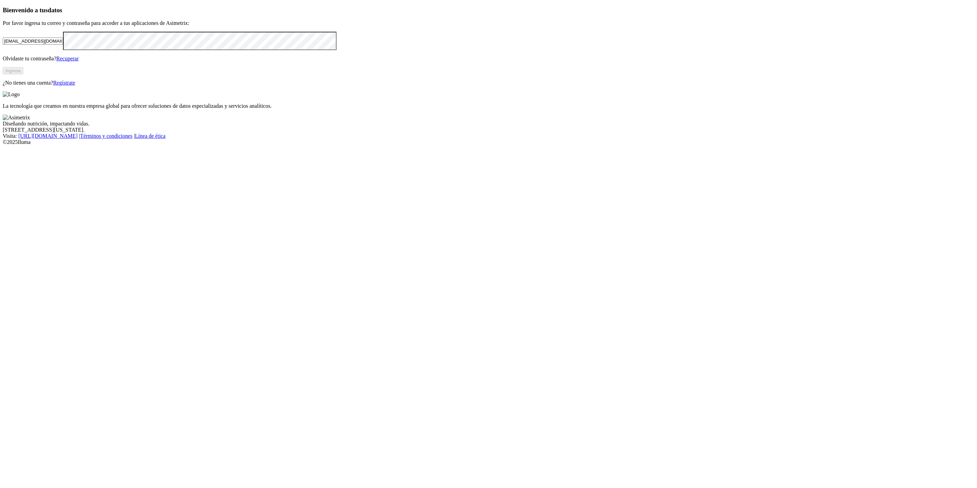  What do you see at coordinates (489, 10) in the screenshot?
I see `h3: Bienvenido a tus` at bounding box center [489, 10].